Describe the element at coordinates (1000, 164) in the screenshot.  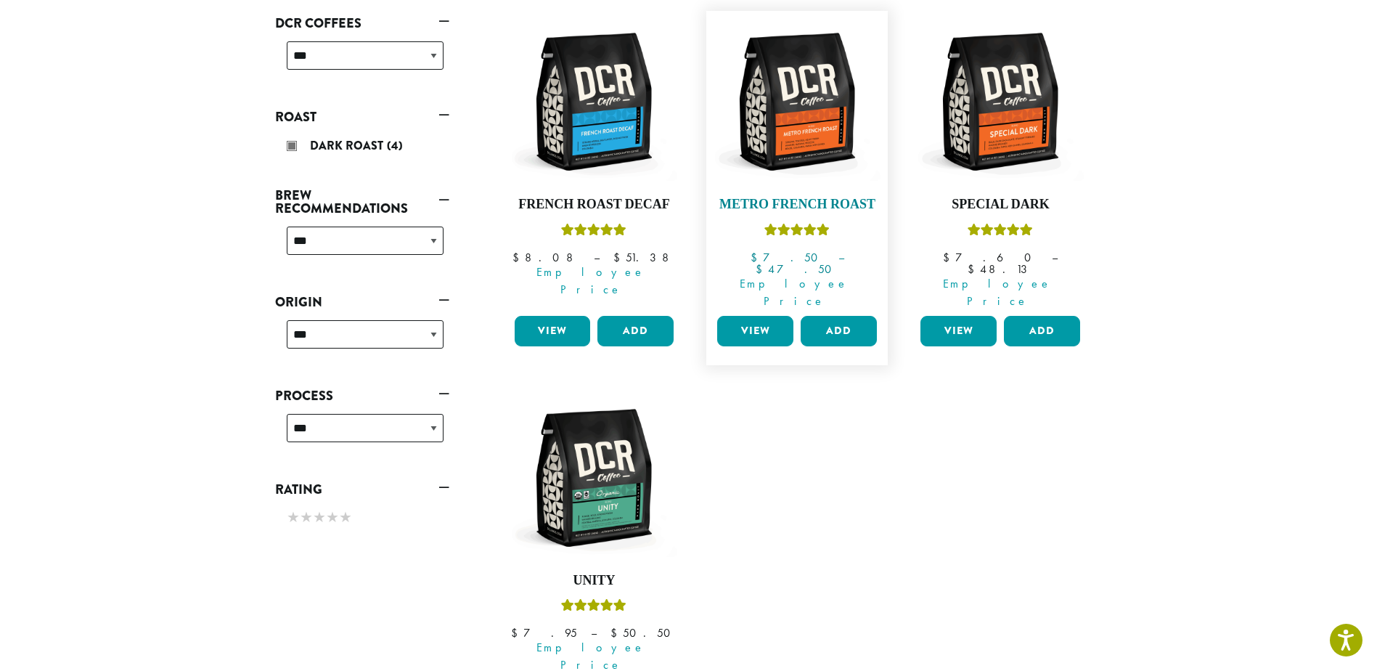
I see `a: Special DarkRated 5.00 out of 5 Employee Price` at that location.